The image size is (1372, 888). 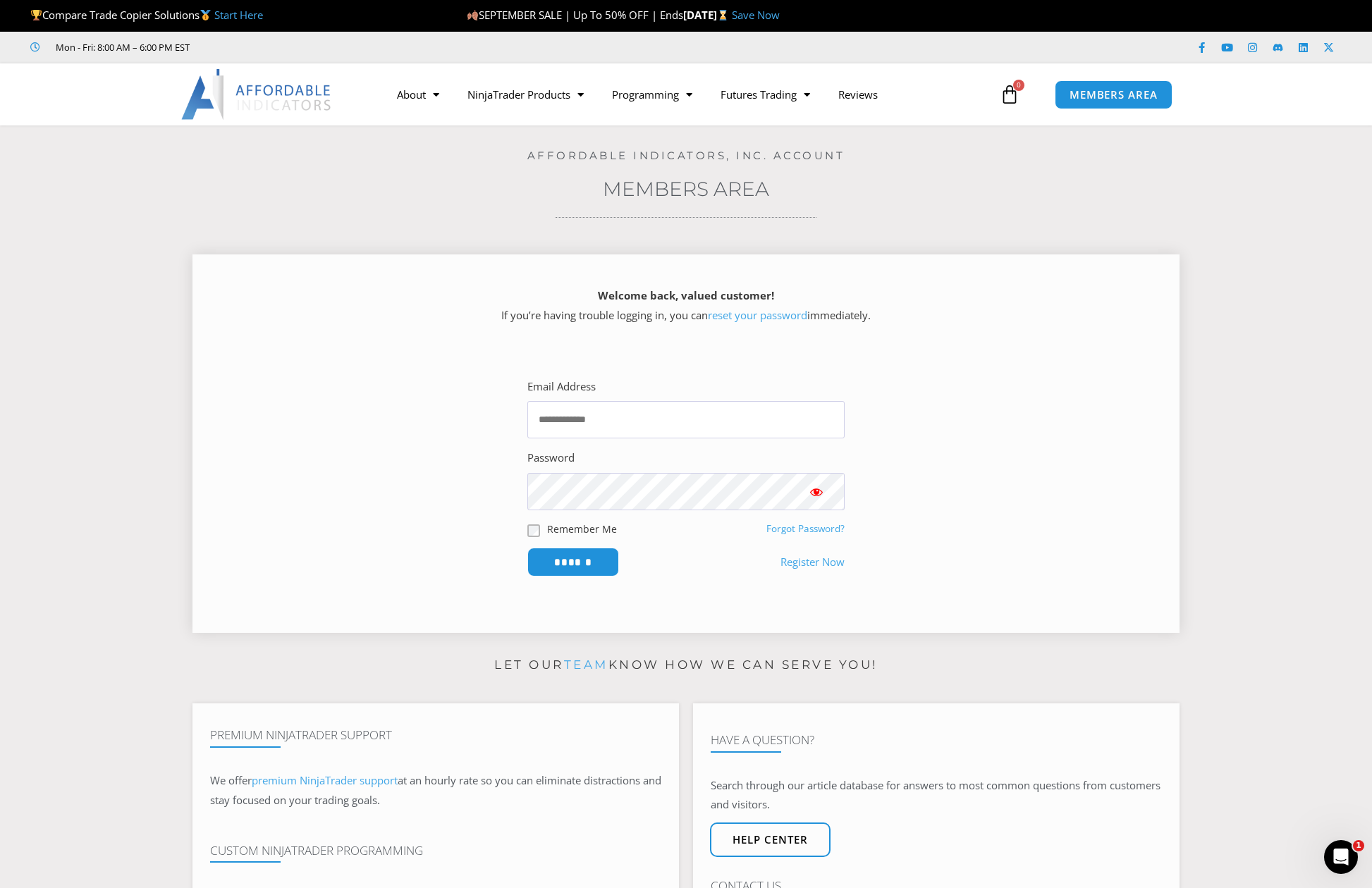 What do you see at coordinates (435, 735) in the screenshot?
I see `h4: Premium NinjaTrader Support` at bounding box center [435, 735].